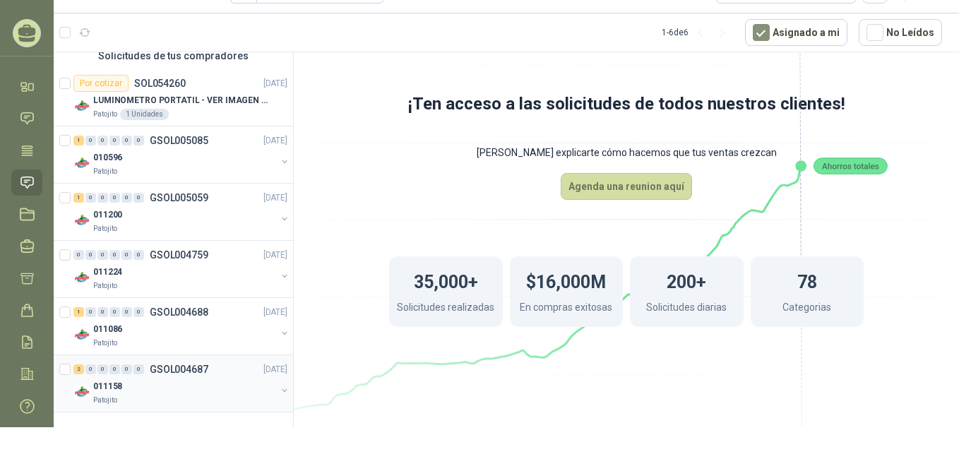 This screenshot has height=459, width=959. What do you see at coordinates (107, 386) in the screenshot?
I see `p: 011158` at bounding box center [107, 386].